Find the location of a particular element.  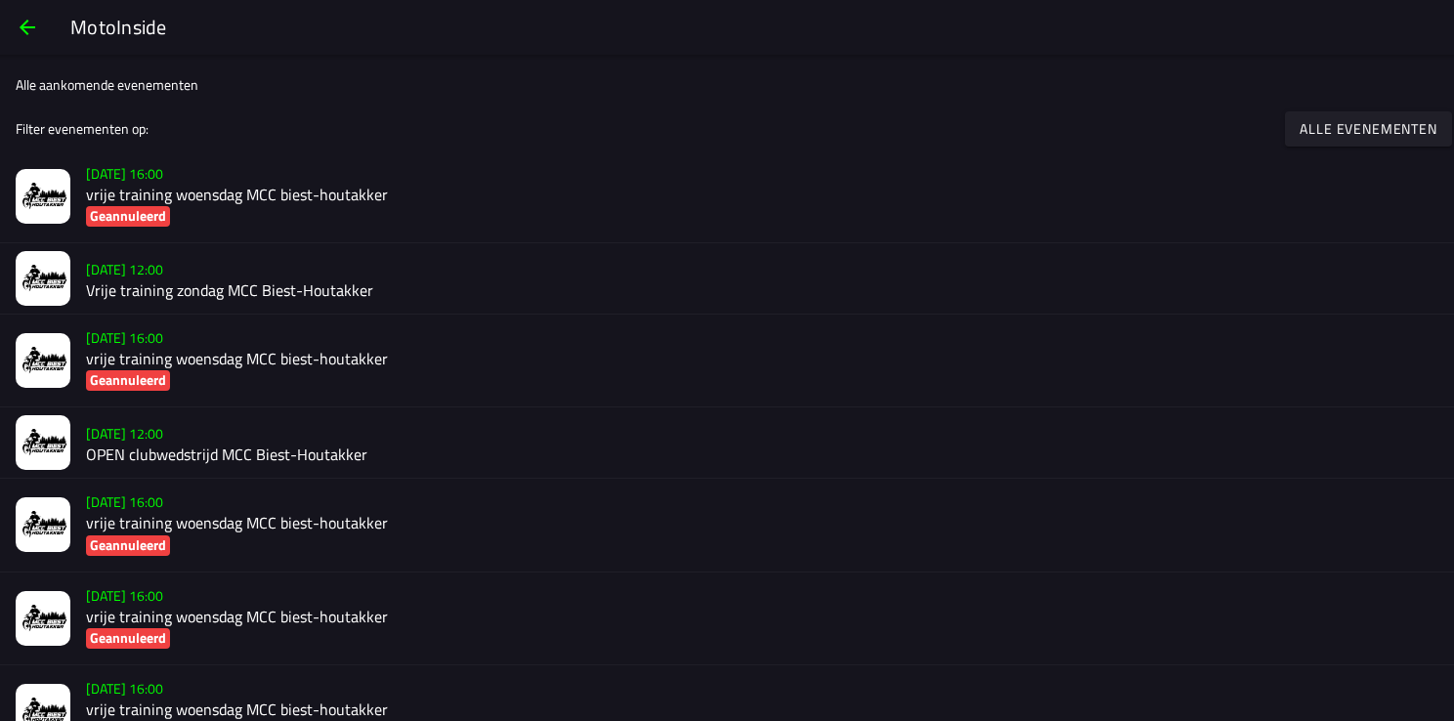

ion-label: Alle aankomende evenementen is located at coordinates (107, 84).